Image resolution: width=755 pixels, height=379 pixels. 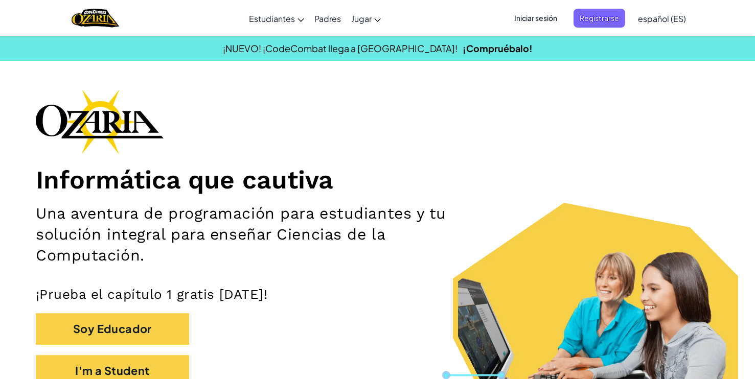 I want to click on span: Registrarse, so click(x=599, y=18).